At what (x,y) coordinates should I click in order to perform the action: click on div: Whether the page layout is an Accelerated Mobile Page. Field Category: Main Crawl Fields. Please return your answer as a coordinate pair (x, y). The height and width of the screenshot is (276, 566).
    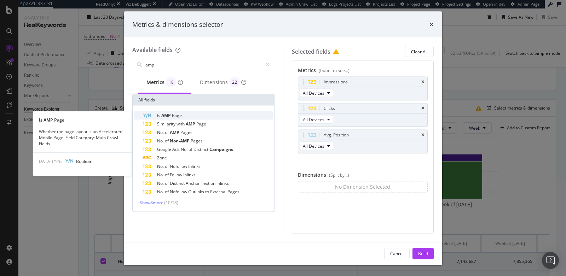
    Looking at the image, I should click on (82, 138).